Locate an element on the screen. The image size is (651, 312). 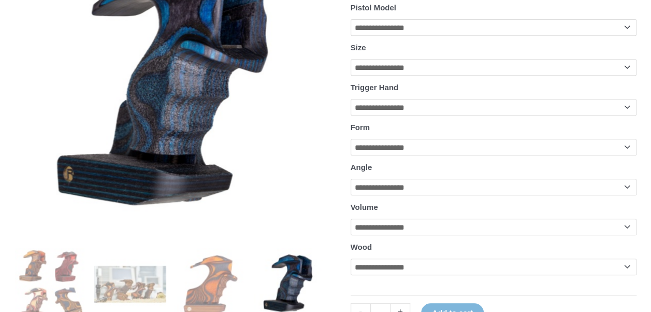
label: Size is located at coordinates (358, 47).